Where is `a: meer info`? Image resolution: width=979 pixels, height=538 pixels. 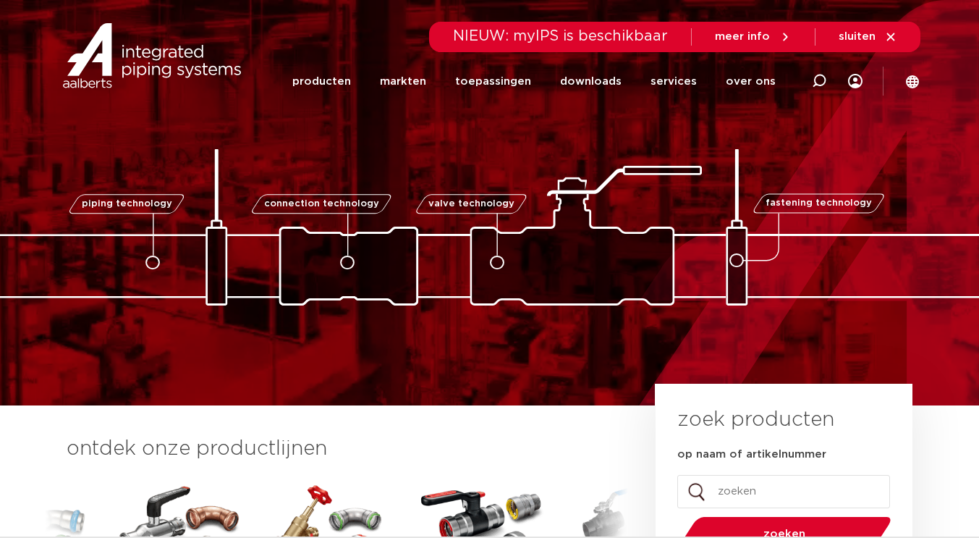 a: meer info is located at coordinates (753, 37).